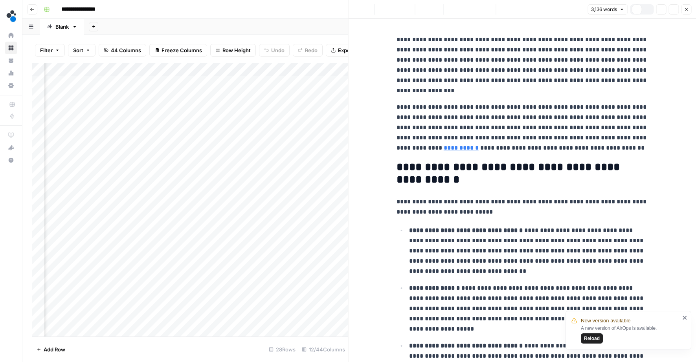  What do you see at coordinates (11, 160) in the screenshot?
I see `button: Help + Support` at bounding box center [11, 160].